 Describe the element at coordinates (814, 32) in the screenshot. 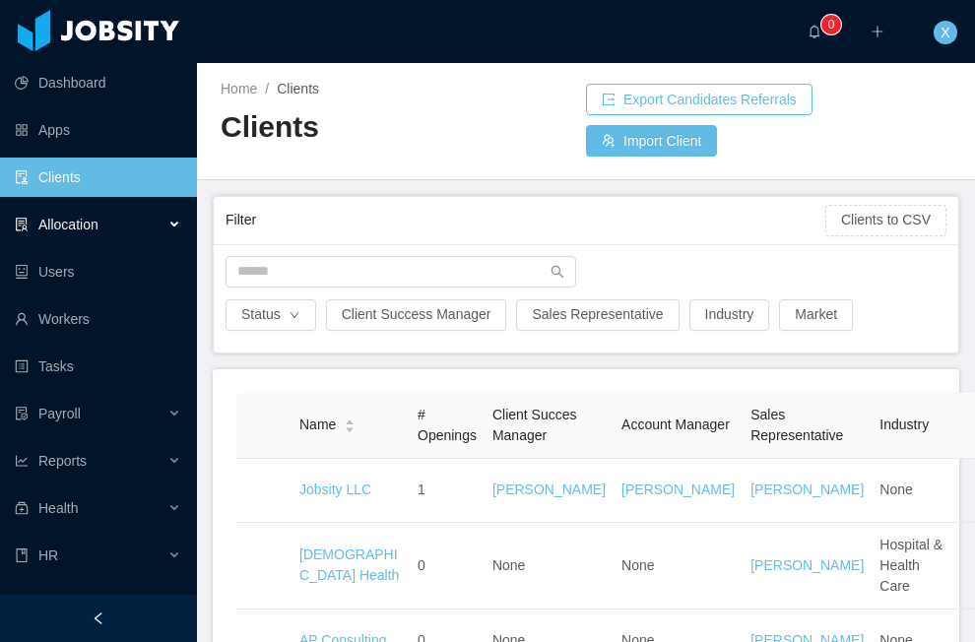

I see `i: icon: bell` at that location.